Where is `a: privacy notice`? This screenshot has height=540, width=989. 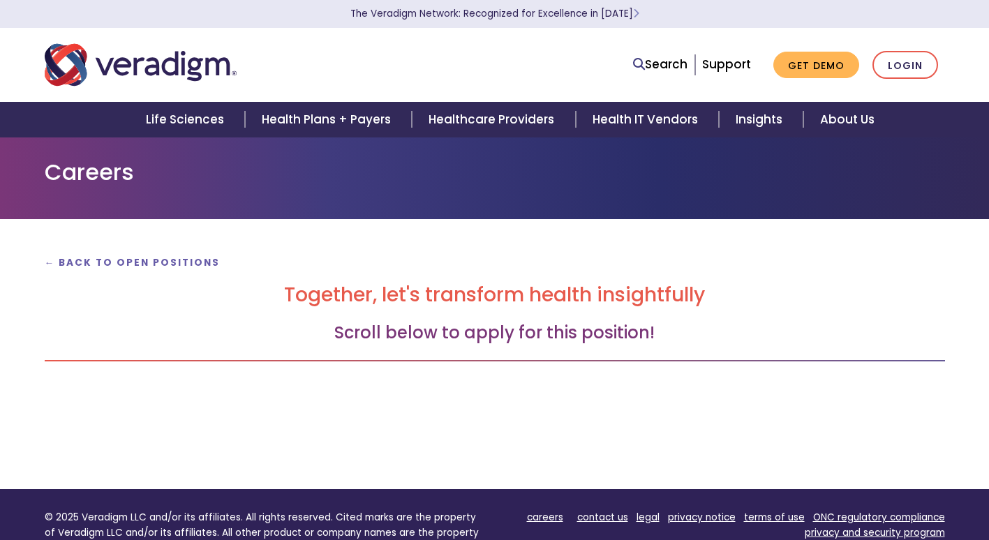
a: privacy notice is located at coordinates (702, 517).